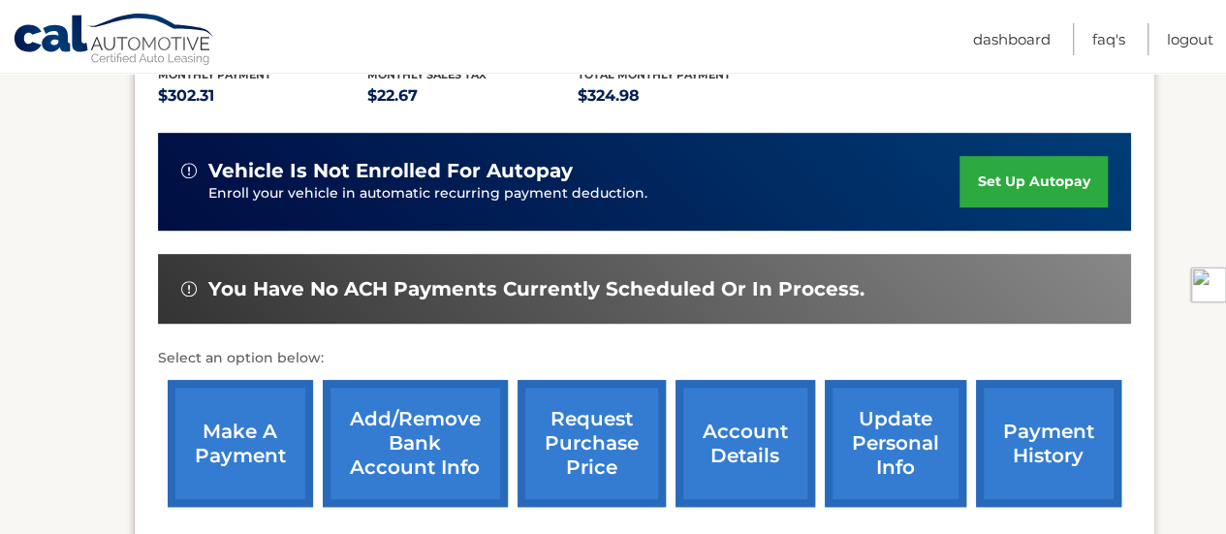 Image resolution: width=1226 pixels, height=534 pixels. I want to click on a: set up autopay, so click(1033, 181).